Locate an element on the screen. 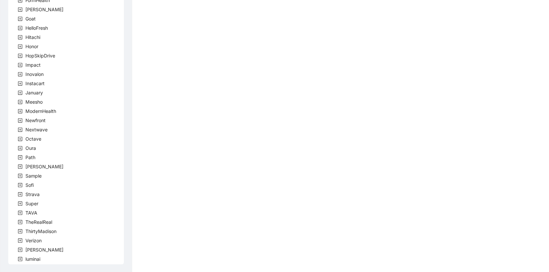 The width and height of the screenshot is (549, 272). span: Super is located at coordinates (32, 204).